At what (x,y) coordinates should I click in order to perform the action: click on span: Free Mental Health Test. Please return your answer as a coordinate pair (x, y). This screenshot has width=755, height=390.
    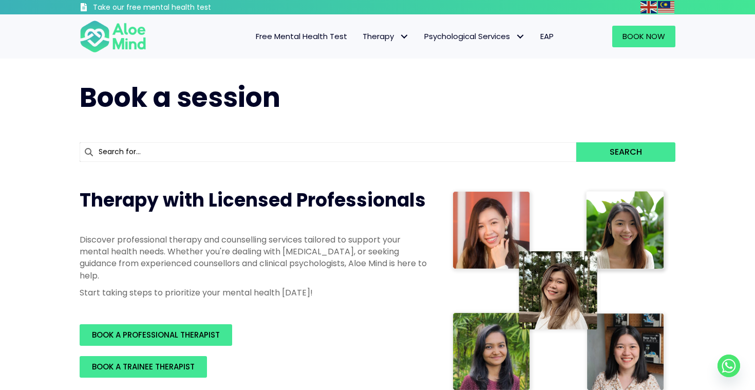
    Looking at the image, I should click on (301, 36).